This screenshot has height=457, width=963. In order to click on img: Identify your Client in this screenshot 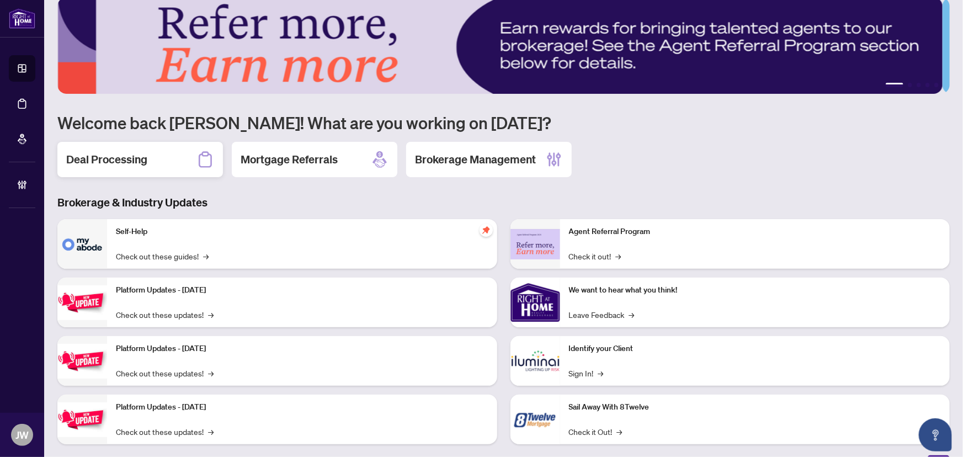, I will do `click(535, 361)`.